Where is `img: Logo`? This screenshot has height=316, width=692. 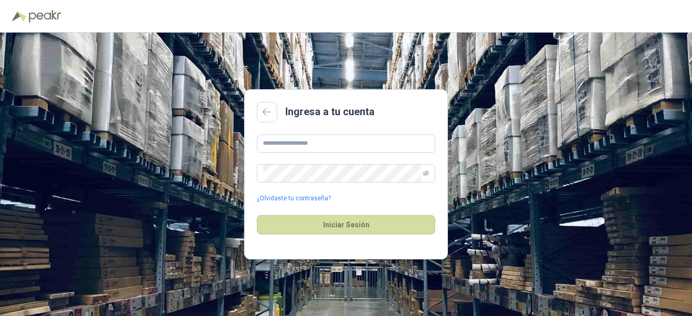
img: Logo is located at coordinates (19, 16).